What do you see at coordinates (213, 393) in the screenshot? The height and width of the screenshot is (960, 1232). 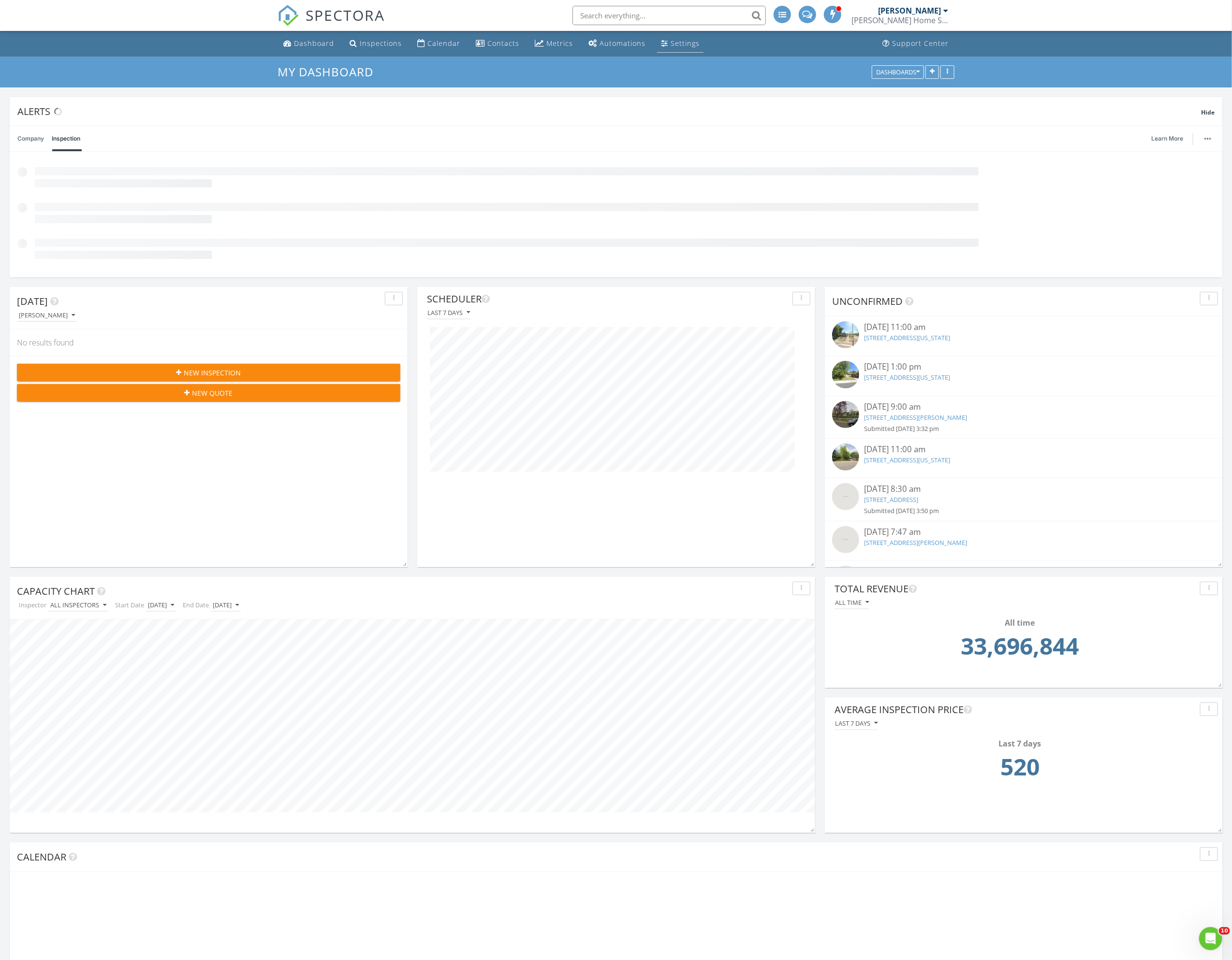 I see `span: New Quote` at bounding box center [213, 393].